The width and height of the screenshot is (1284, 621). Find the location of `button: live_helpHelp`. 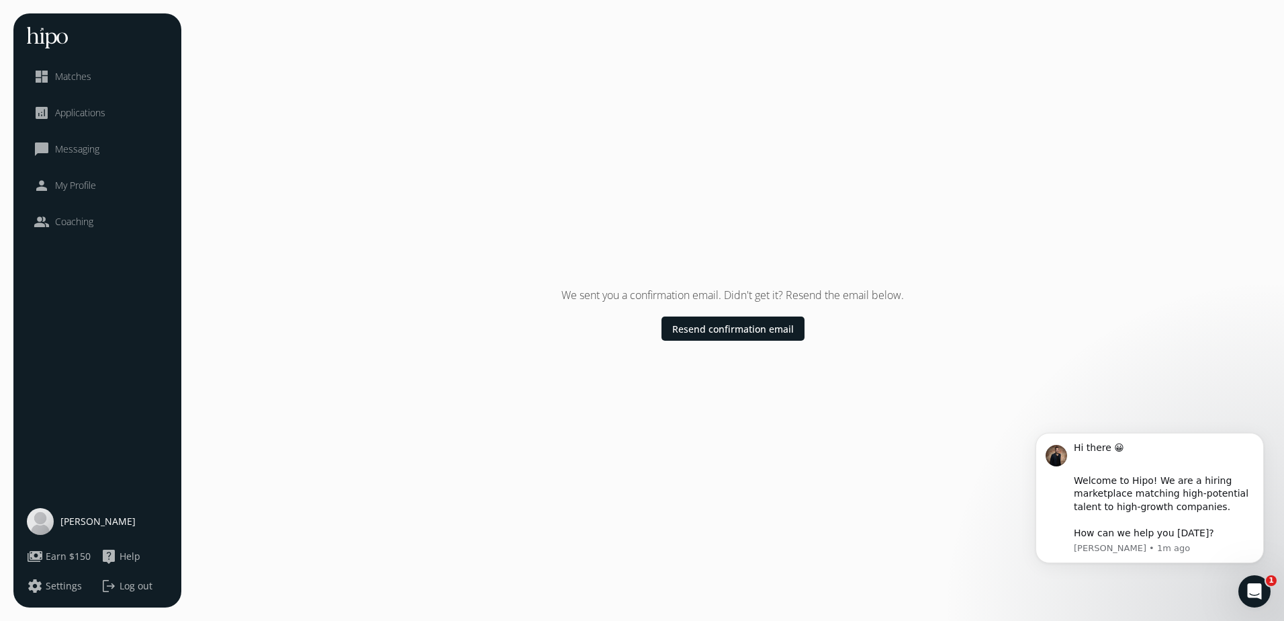

button: live_helpHelp is located at coordinates (120, 556).